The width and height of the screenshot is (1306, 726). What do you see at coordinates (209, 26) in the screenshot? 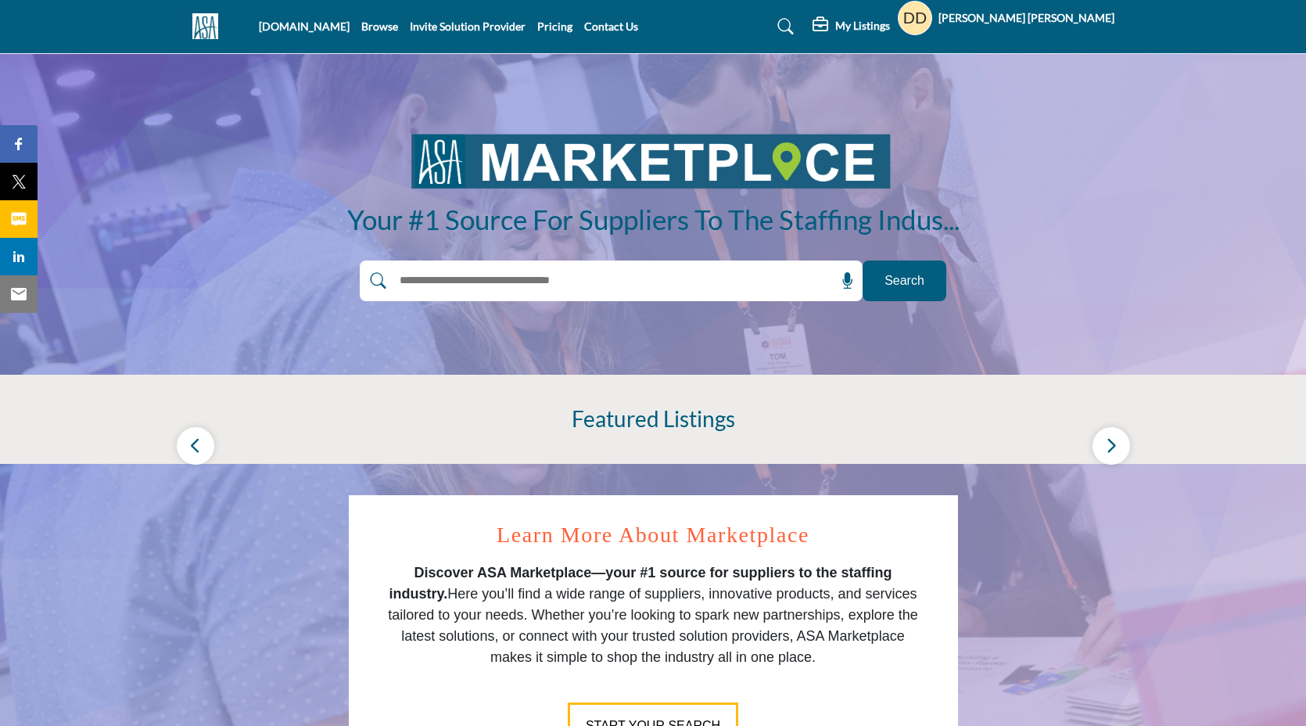
I see `img: Site Logo` at bounding box center [209, 26].